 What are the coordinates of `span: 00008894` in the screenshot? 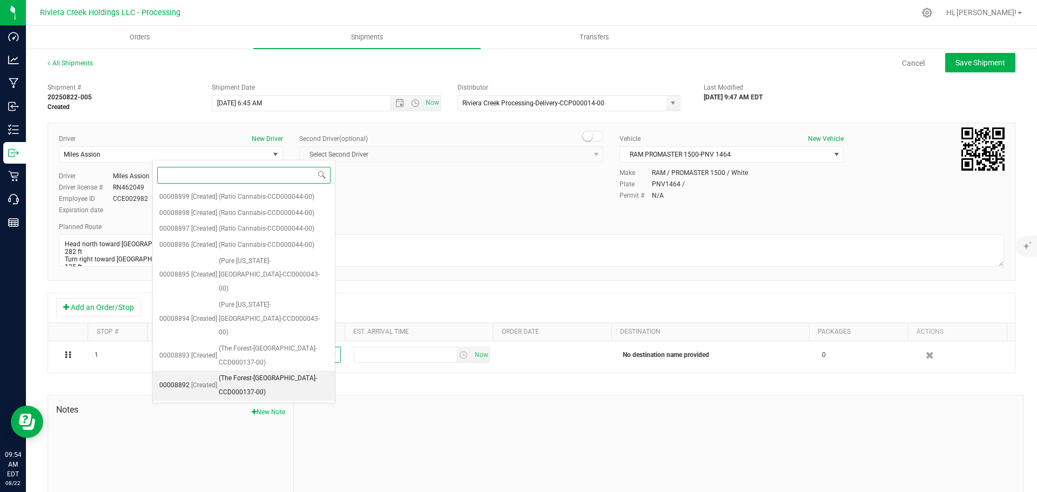 It's located at (174, 319).